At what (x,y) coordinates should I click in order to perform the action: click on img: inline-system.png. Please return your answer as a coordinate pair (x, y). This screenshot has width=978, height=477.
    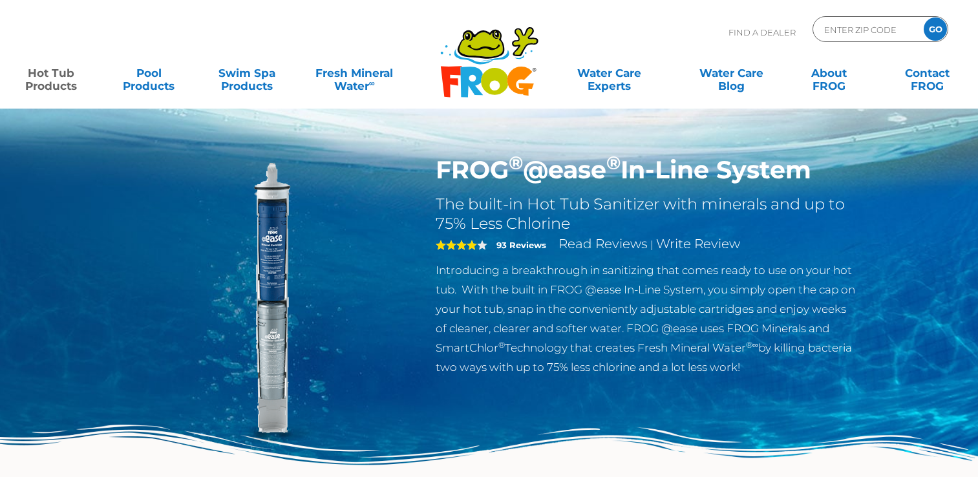
    Looking at the image, I should click on (269, 303).